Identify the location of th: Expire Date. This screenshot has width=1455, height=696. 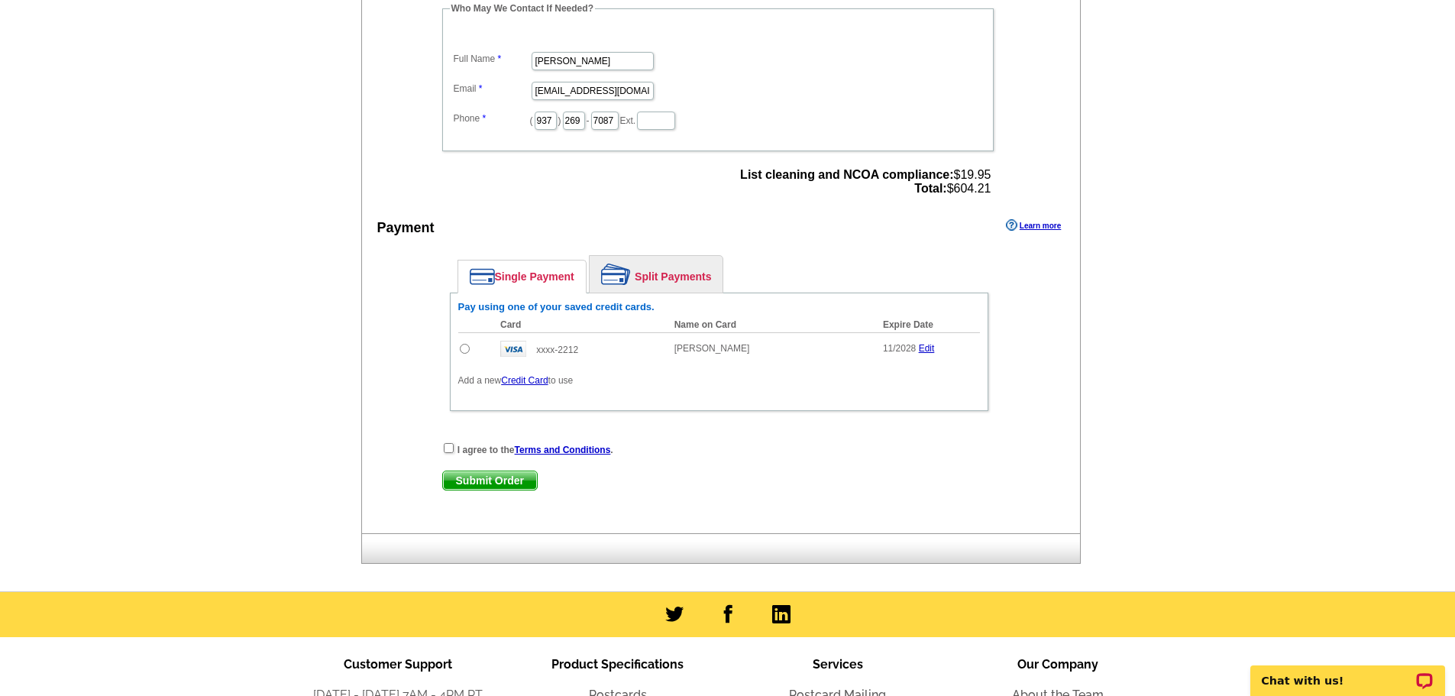
(927, 325).